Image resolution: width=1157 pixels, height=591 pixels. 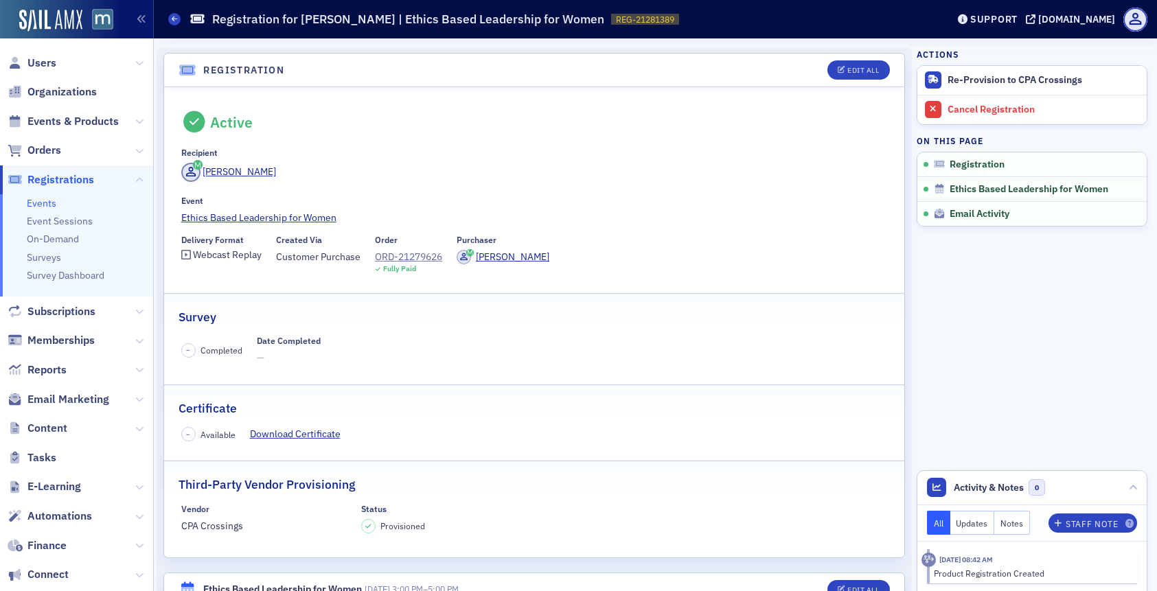 I want to click on div: Cancel Registration, so click(x=1044, y=110).